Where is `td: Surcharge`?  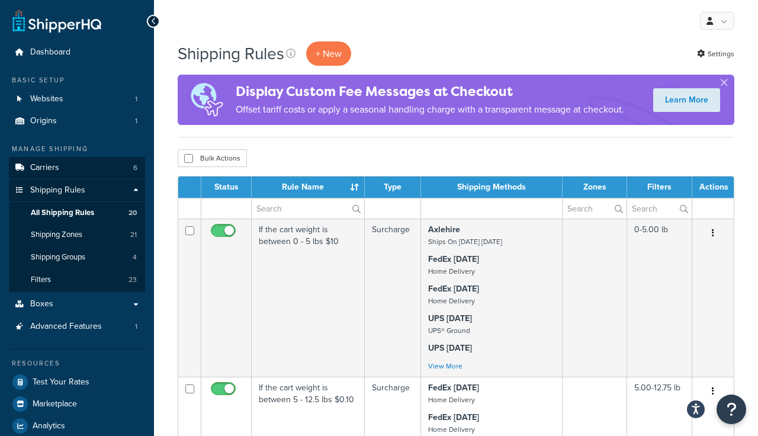 td: Surcharge is located at coordinates (393, 297).